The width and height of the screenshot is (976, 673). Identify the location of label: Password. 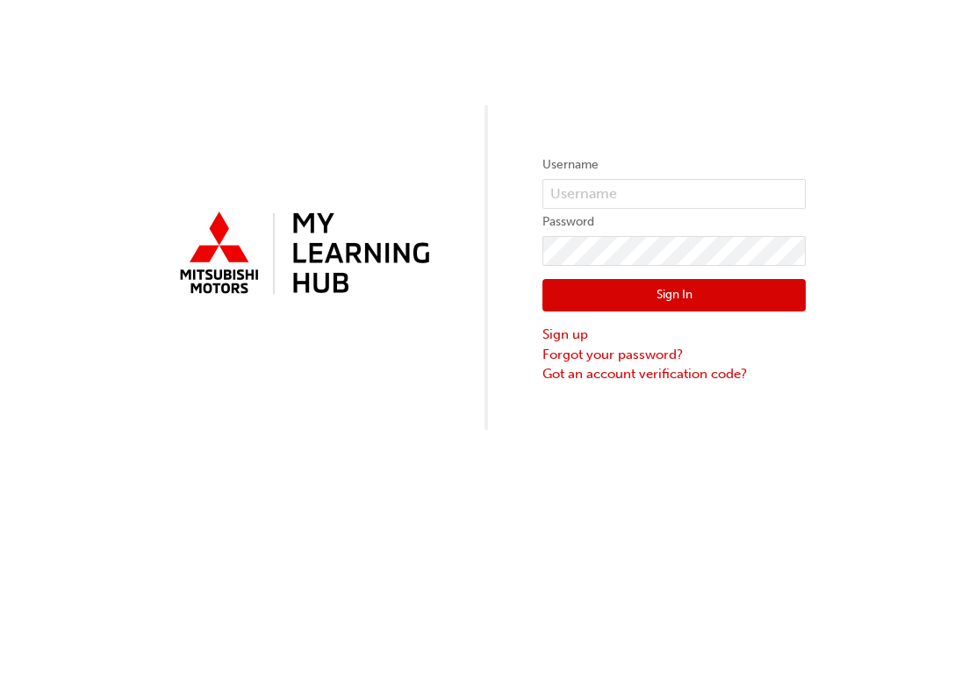
(674, 222).